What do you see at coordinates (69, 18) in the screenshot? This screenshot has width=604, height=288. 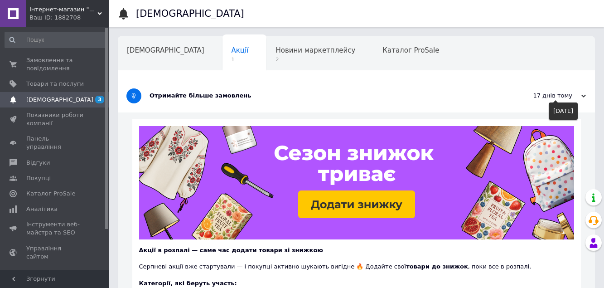 I see `div: Ваш ID: 1882708` at bounding box center [69, 18].